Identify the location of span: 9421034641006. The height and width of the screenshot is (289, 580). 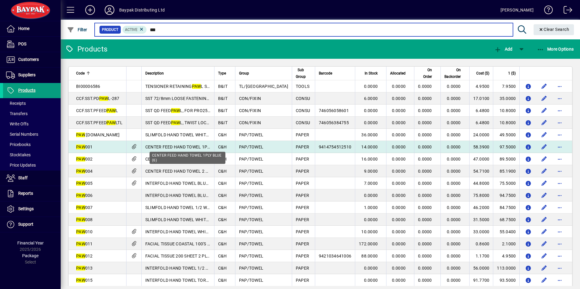
(335, 256).